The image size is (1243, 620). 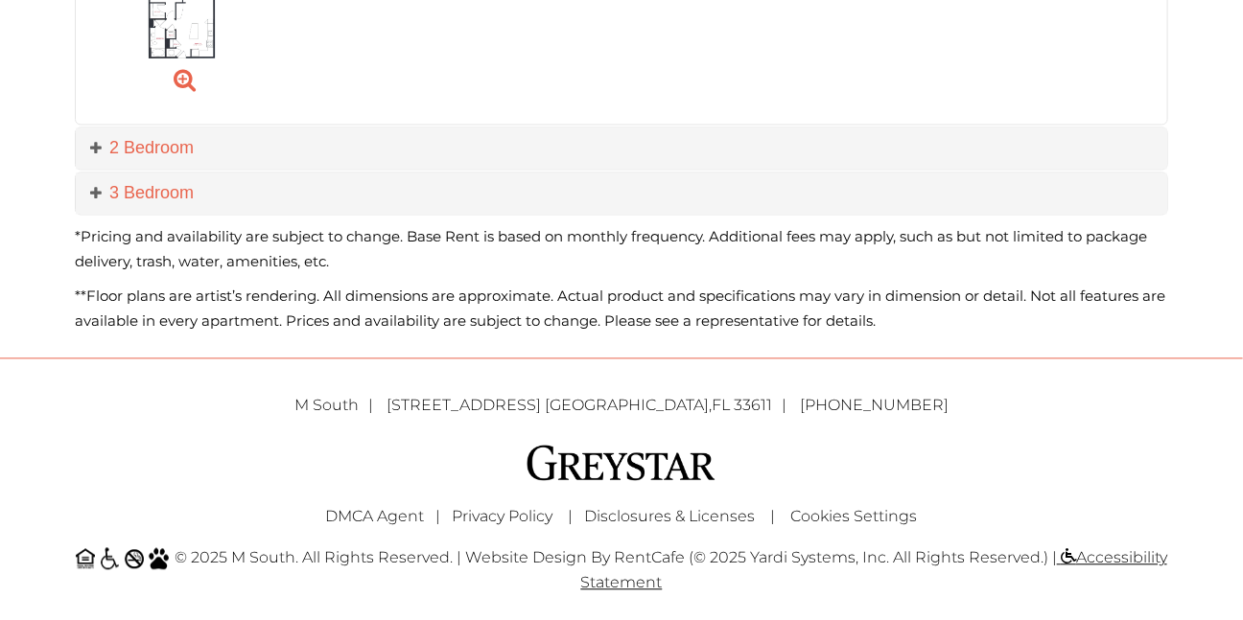 What do you see at coordinates (621, 250) in the screenshot?
I see `p: *Pricing and availability are subject to change. Base Rent is based on monthly frequency. Additio...` at bounding box center [621, 250].